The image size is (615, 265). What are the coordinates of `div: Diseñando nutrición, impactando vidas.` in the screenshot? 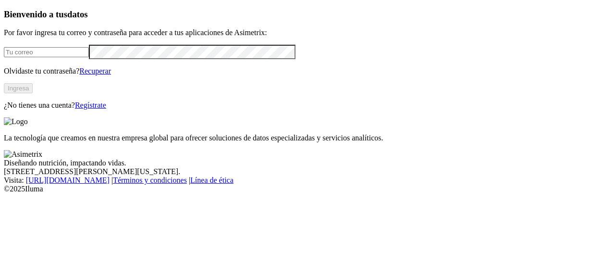 It's located at (307, 163).